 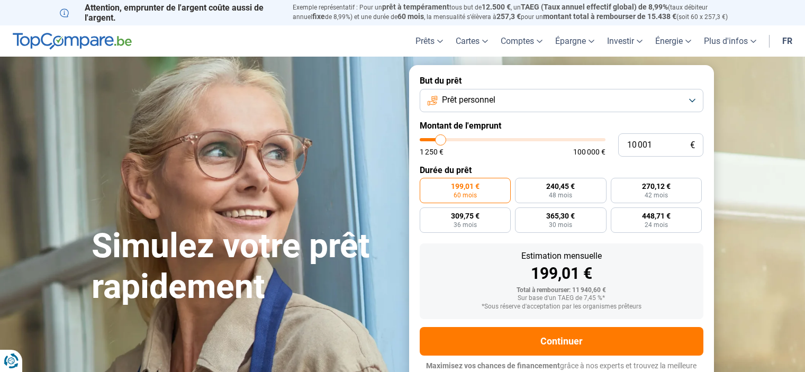 I want to click on span: TAEG (Taux annuel effectif global) de 8,99%, so click(x=594, y=7).